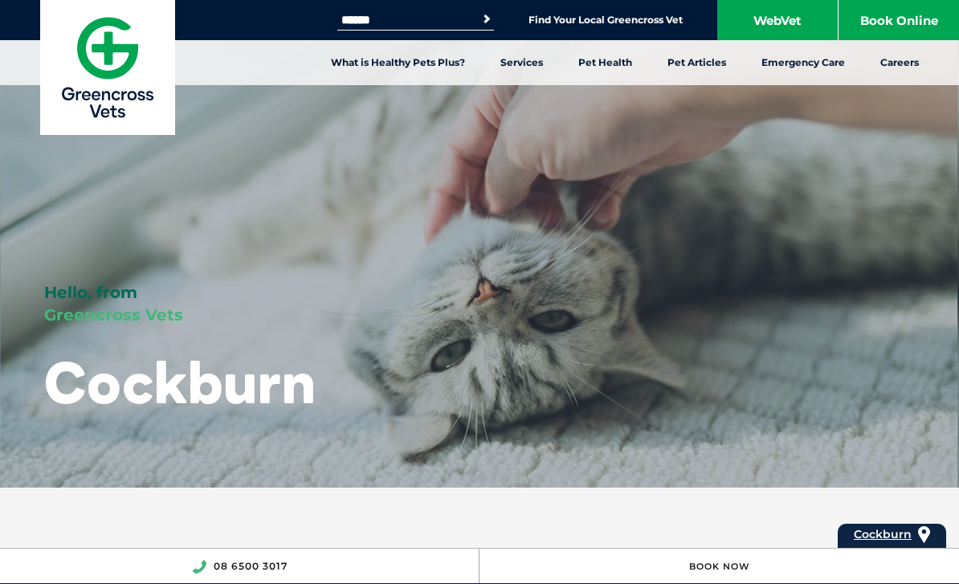  What do you see at coordinates (899, 63) in the screenshot?
I see `a: Careers` at bounding box center [899, 63].